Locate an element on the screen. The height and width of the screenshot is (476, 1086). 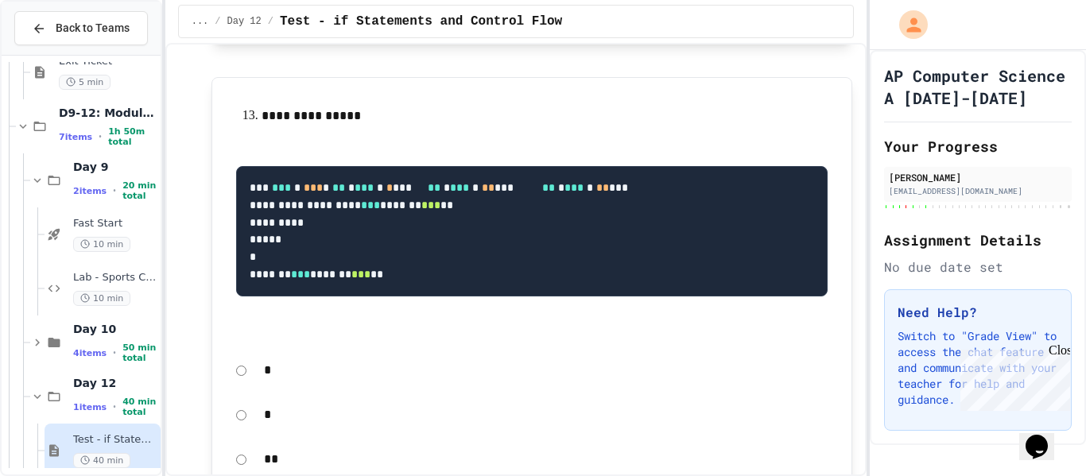
div: My Account is located at coordinates (907, 25).